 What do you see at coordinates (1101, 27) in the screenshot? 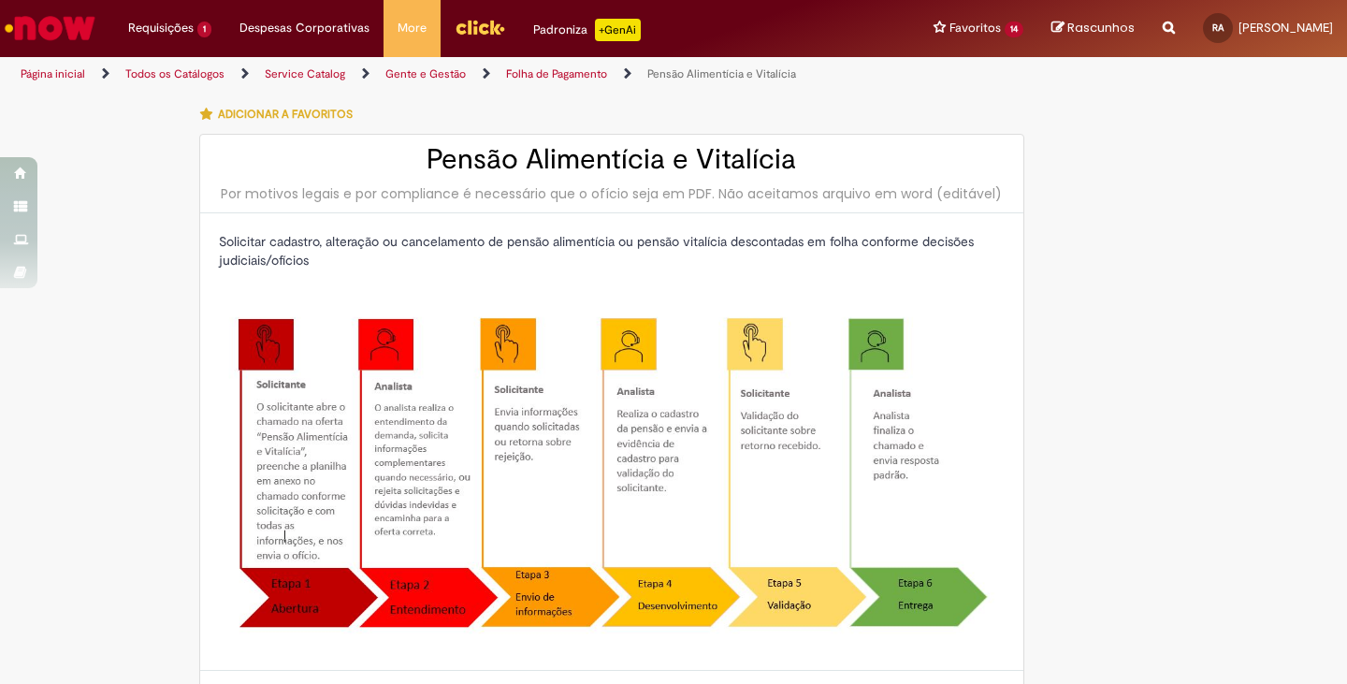
I see `span: Rascunhos` at bounding box center [1101, 27].